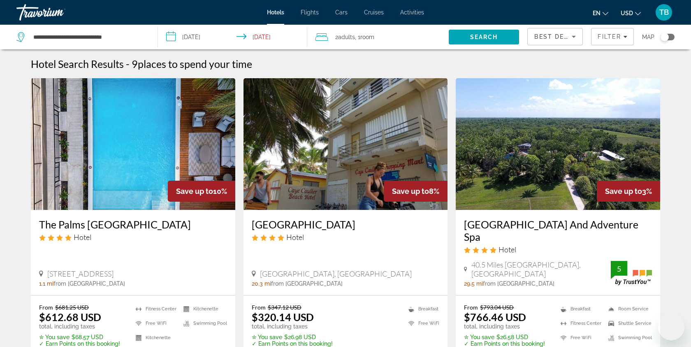 Image resolution: width=691 pixels, height=347 pixels. Describe the element at coordinates (58, 12) in the screenshot. I see `a: Travorium` at that location.